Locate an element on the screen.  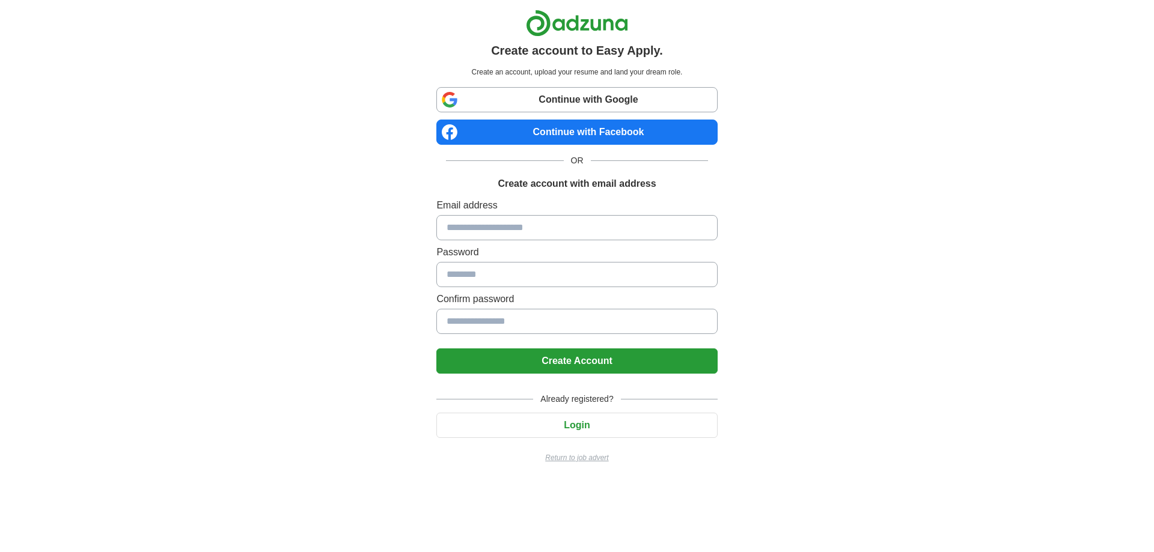
a: Login is located at coordinates (576, 425).